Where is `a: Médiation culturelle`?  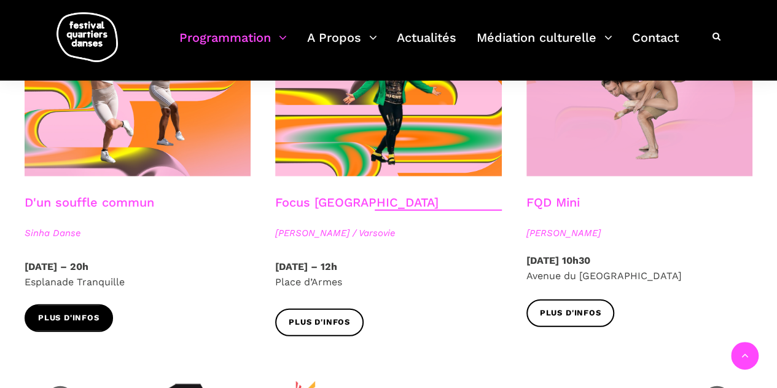
a: Médiation culturelle is located at coordinates (544, 45).